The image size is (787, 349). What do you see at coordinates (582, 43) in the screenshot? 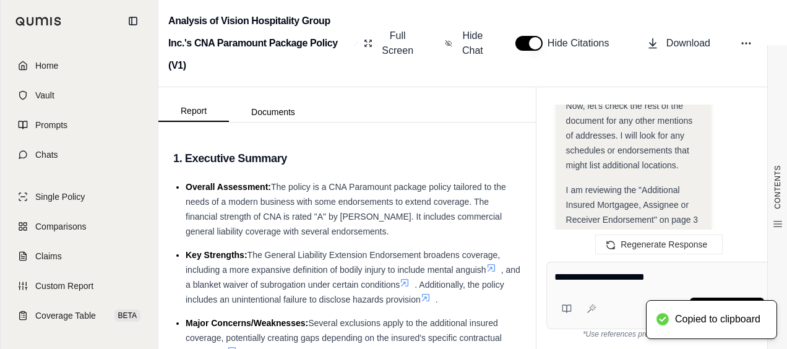
I see `span: Hide Citations` at bounding box center [582, 43].